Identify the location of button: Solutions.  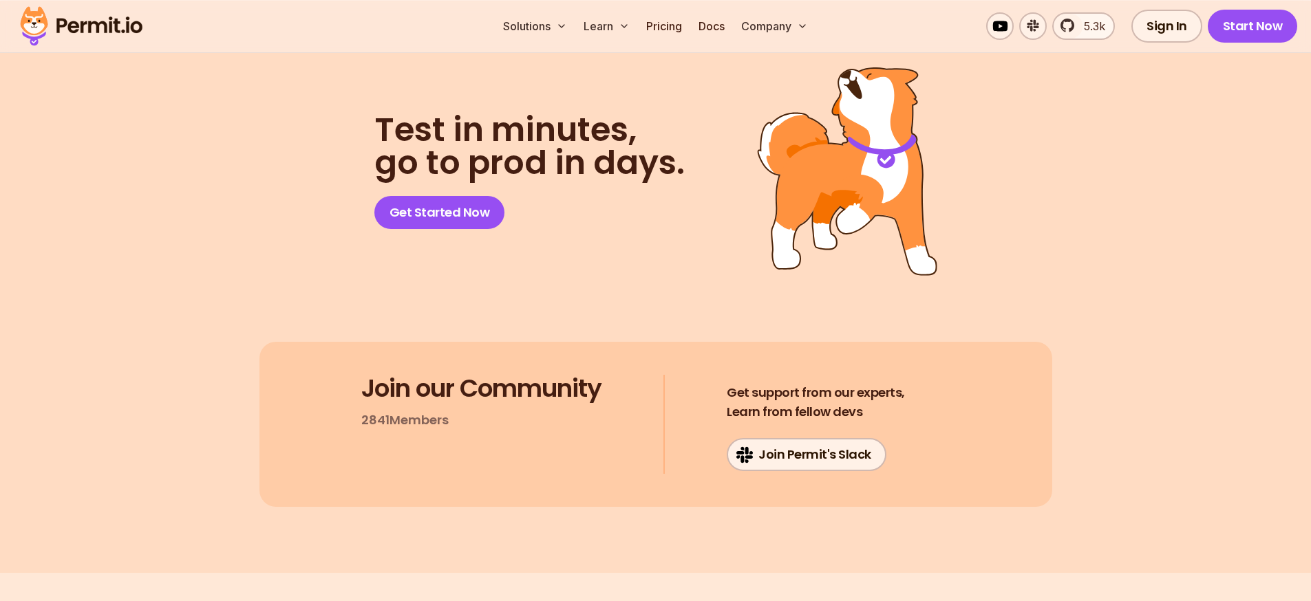
(535, 26).